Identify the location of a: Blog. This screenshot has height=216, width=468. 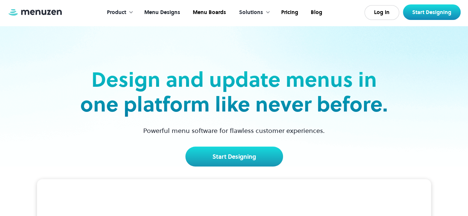
(315, 13).